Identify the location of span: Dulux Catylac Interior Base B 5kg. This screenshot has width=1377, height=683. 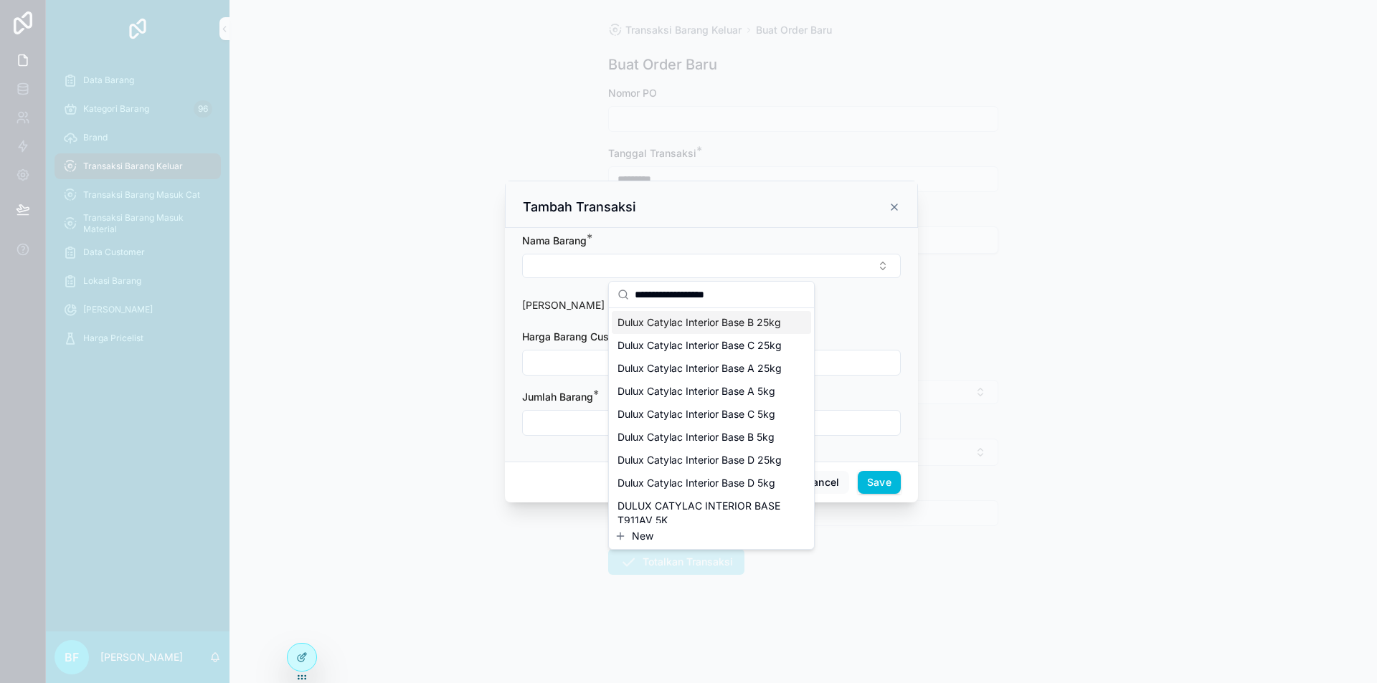
(696, 437).